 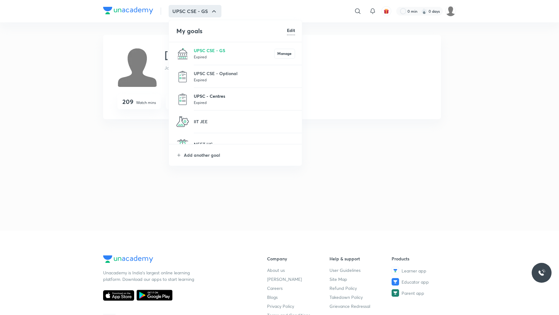 I want to click on p: UPSC CSE - GS, so click(x=234, y=50).